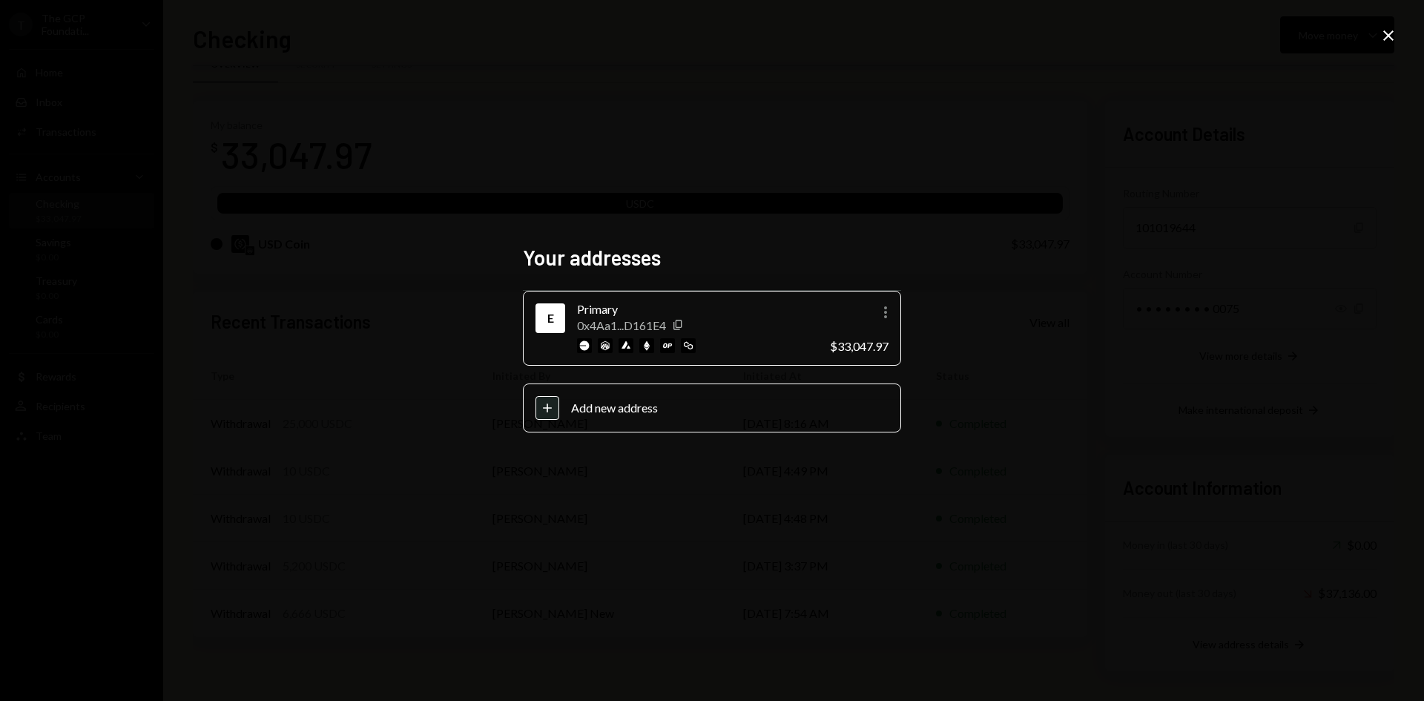  I want to click on img: polygon-mainnet, so click(688, 346).